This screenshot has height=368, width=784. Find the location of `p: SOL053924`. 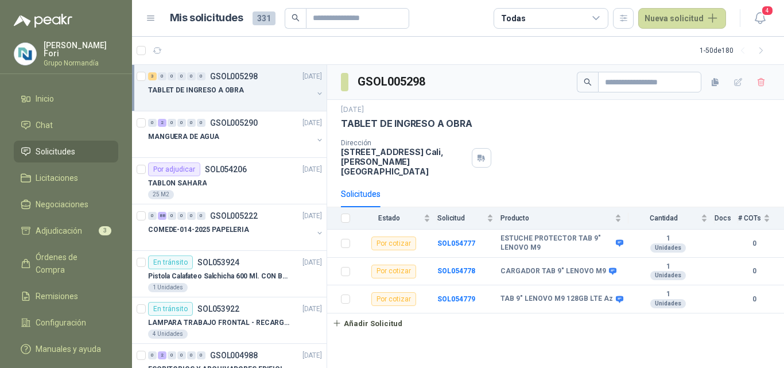

p: SOL053924 is located at coordinates (218, 262).